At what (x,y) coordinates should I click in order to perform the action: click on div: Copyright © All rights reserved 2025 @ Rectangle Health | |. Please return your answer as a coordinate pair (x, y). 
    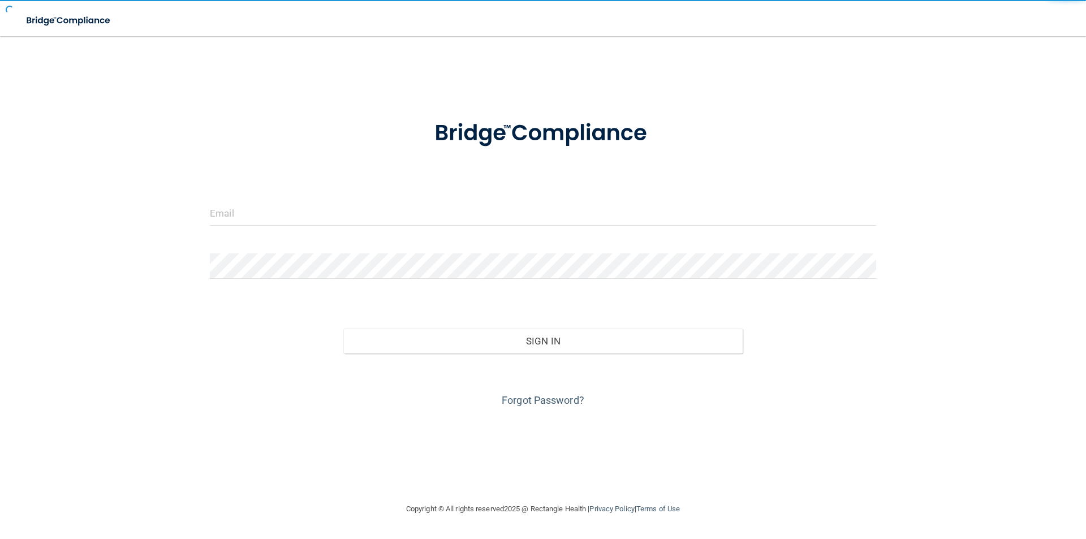
    Looking at the image, I should click on (543, 509).